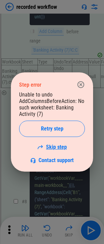 This screenshot has width=104, height=244. I want to click on span: Retry step, so click(52, 129).